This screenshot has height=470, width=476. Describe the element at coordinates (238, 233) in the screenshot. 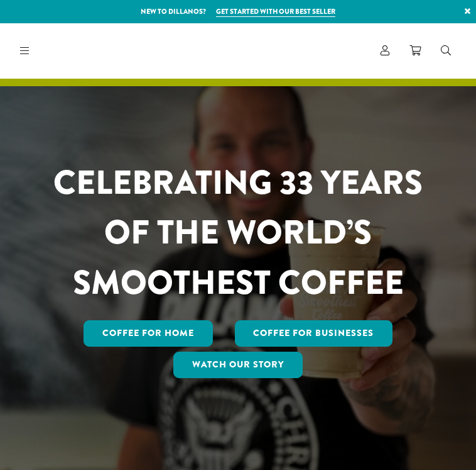

I see `h1: CELEBRATING 33 YEARS OF THE WORLD’S SMOOTHEST COFFEE` at that location.